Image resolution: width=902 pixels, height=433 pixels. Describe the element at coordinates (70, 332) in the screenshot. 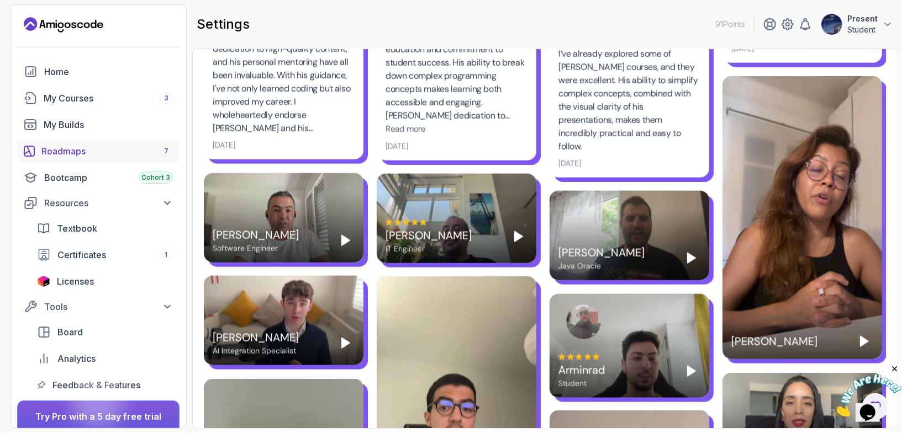

I see `span: Board` at that location.